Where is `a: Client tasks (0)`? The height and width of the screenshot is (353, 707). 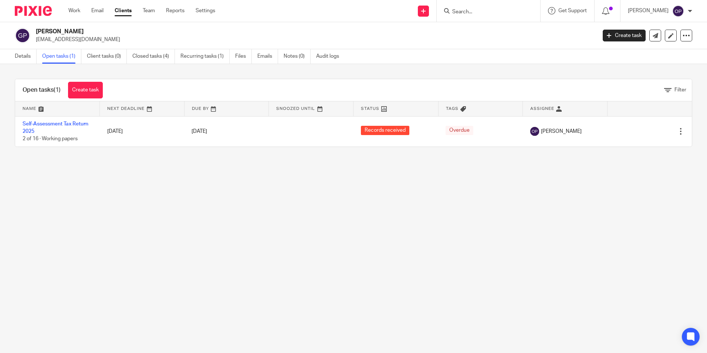 a: Client tasks (0) is located at coordinates (107, 56).